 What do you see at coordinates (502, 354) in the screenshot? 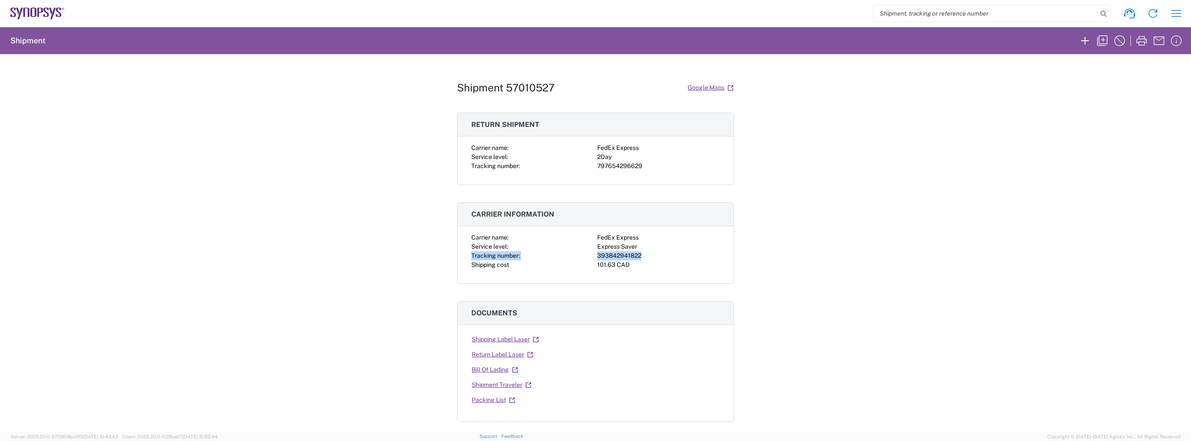
I see `a: Return Label Laser` at bounding box center [502, 354].